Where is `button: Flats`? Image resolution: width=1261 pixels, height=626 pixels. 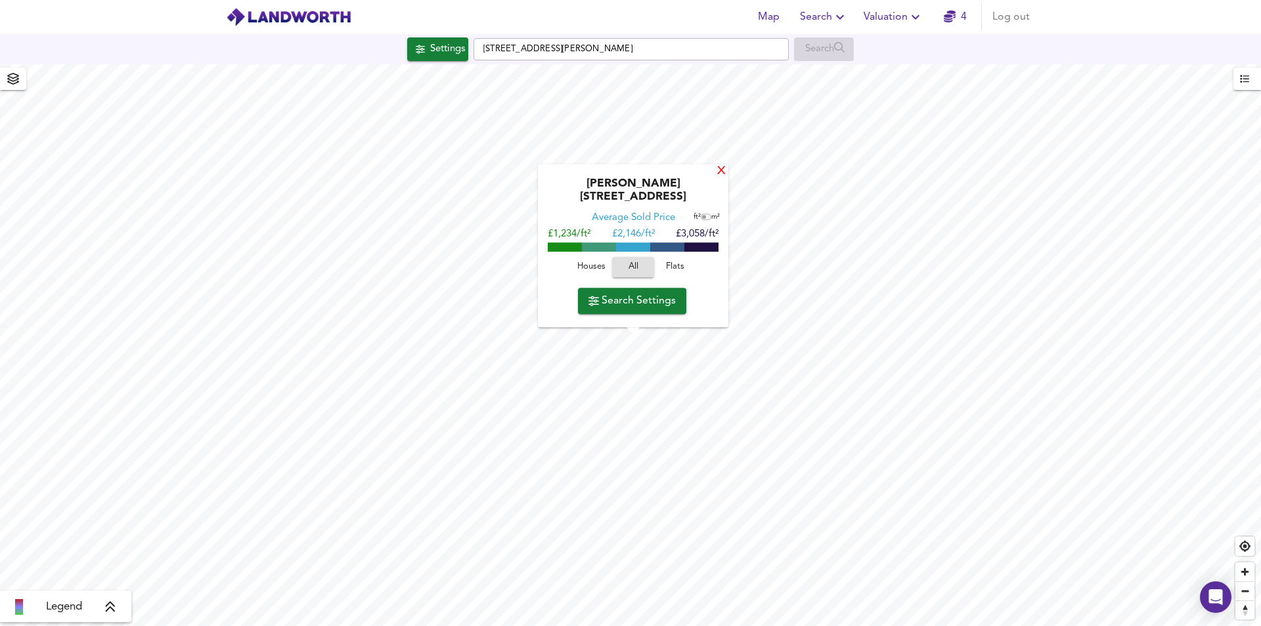 button: Flats is located at coordinates (675, 267).